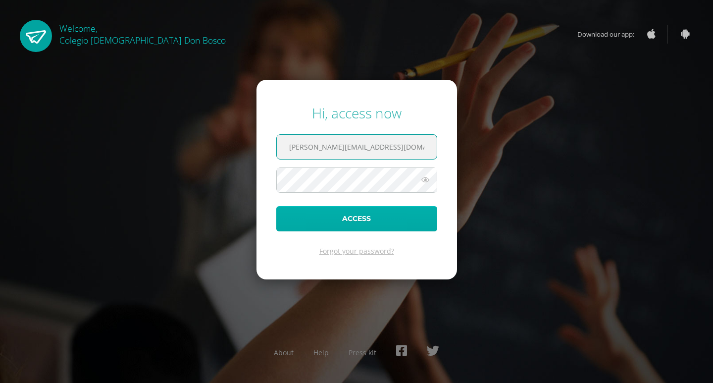 The height and width of the screenshot is (383, 713). I want to click on button: Access, so click(357, 218).